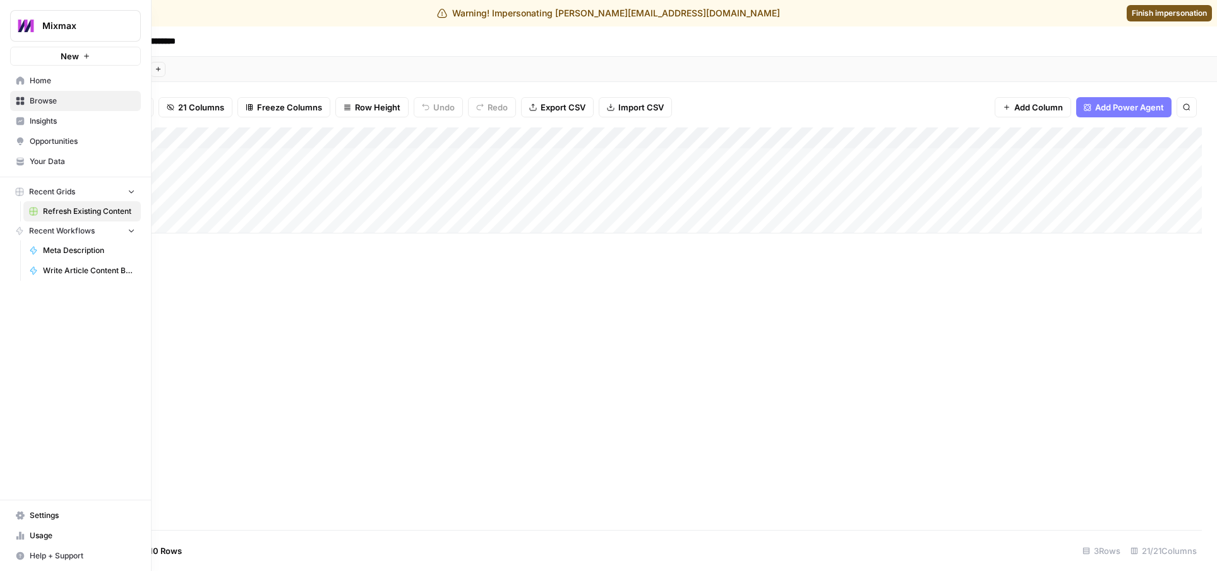  What do you see at coordinates (26, 26) in the screenshot?
I see `img: Mixmax Logo` at bounding box center [26, 26].